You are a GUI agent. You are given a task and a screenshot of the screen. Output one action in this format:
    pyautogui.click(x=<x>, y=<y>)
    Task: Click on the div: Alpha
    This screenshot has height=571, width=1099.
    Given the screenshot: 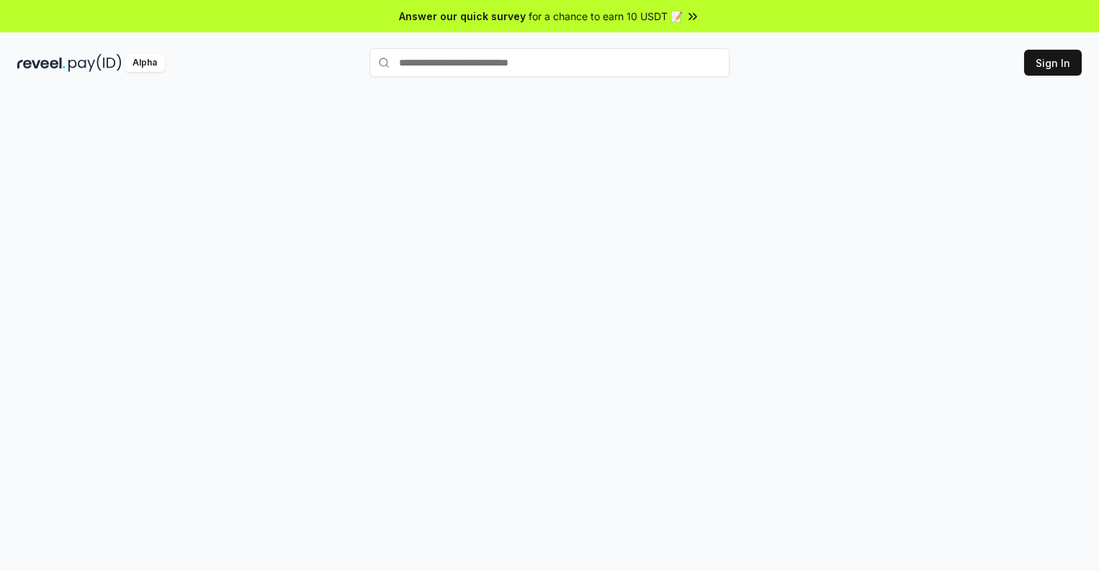 What is the action you would take?
    pyautogui.click(x=145, y=63)
    